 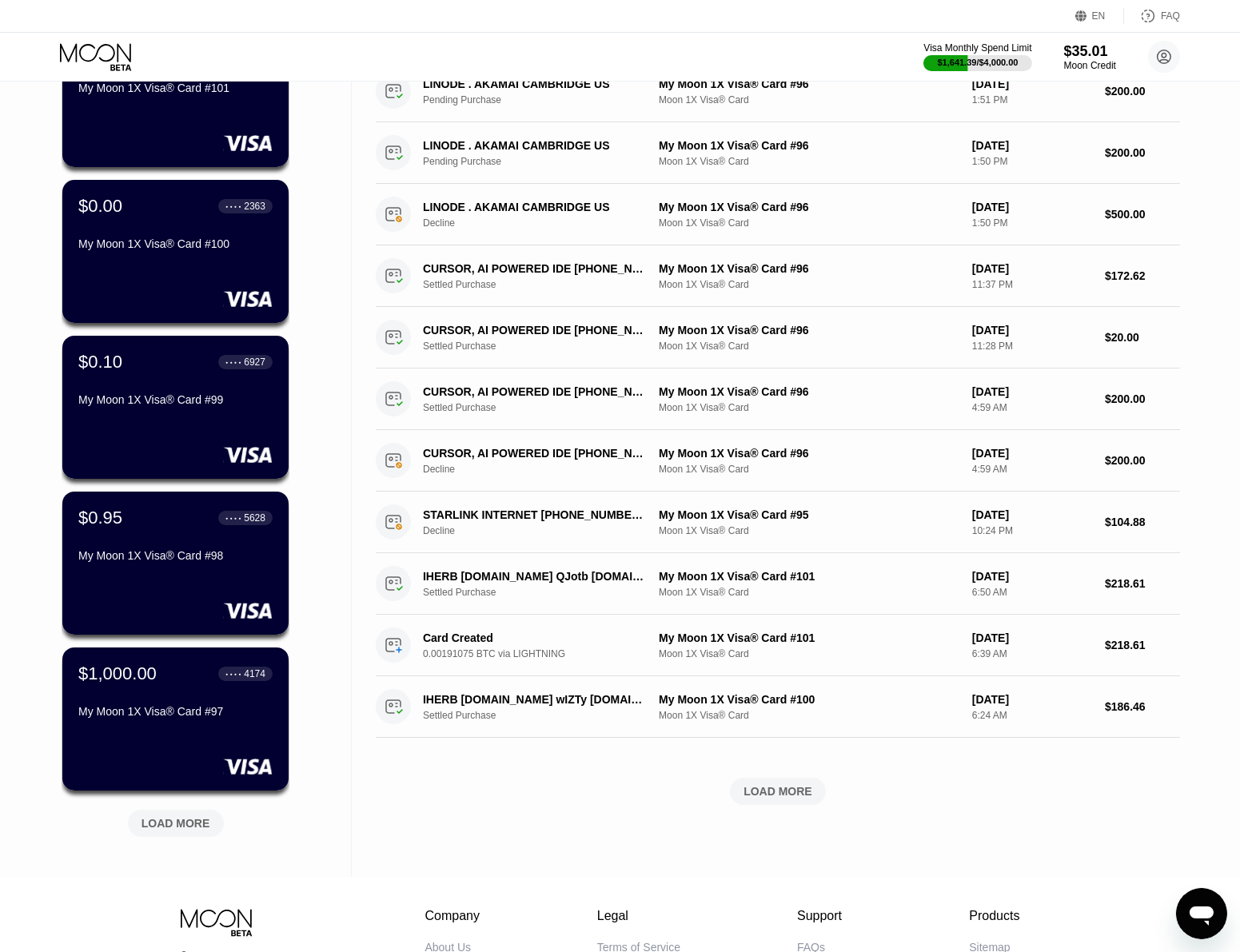 I want to click on div: $35.01, so click(x=1089, y=51).